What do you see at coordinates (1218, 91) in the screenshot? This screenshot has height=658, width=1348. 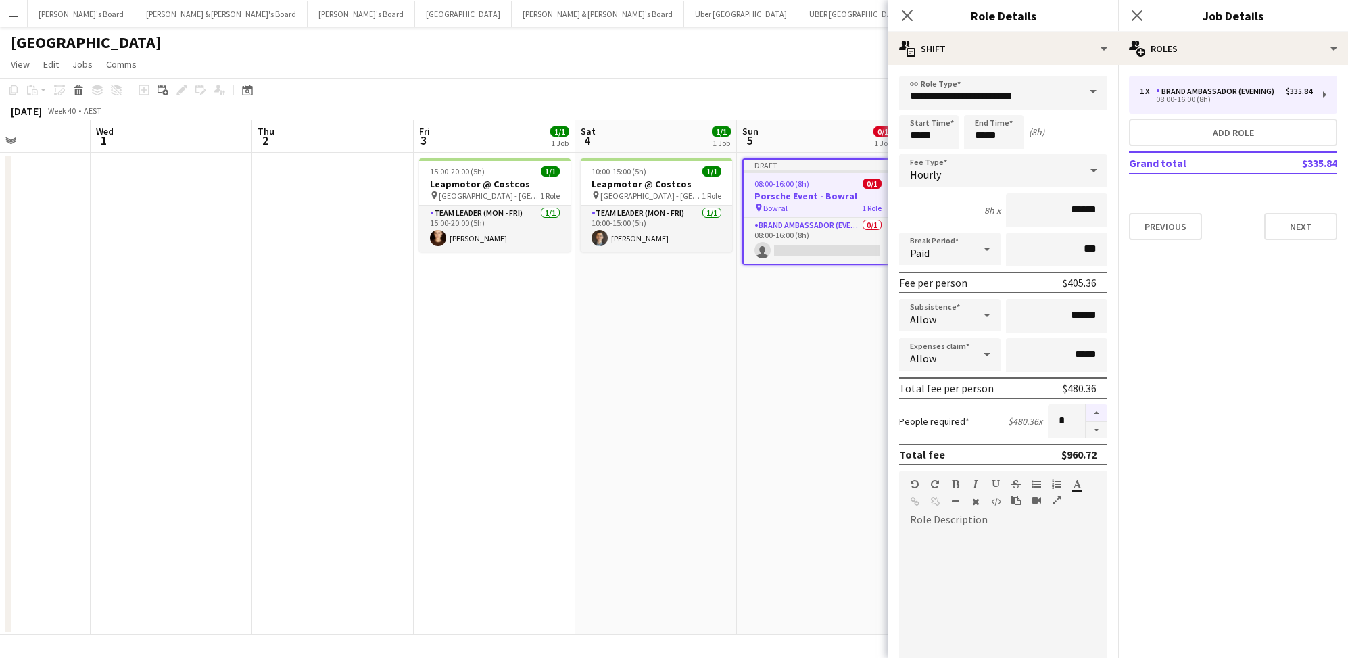 I see `div: Brand Ambassador (Evening)` at bounding box center [1218, 91].